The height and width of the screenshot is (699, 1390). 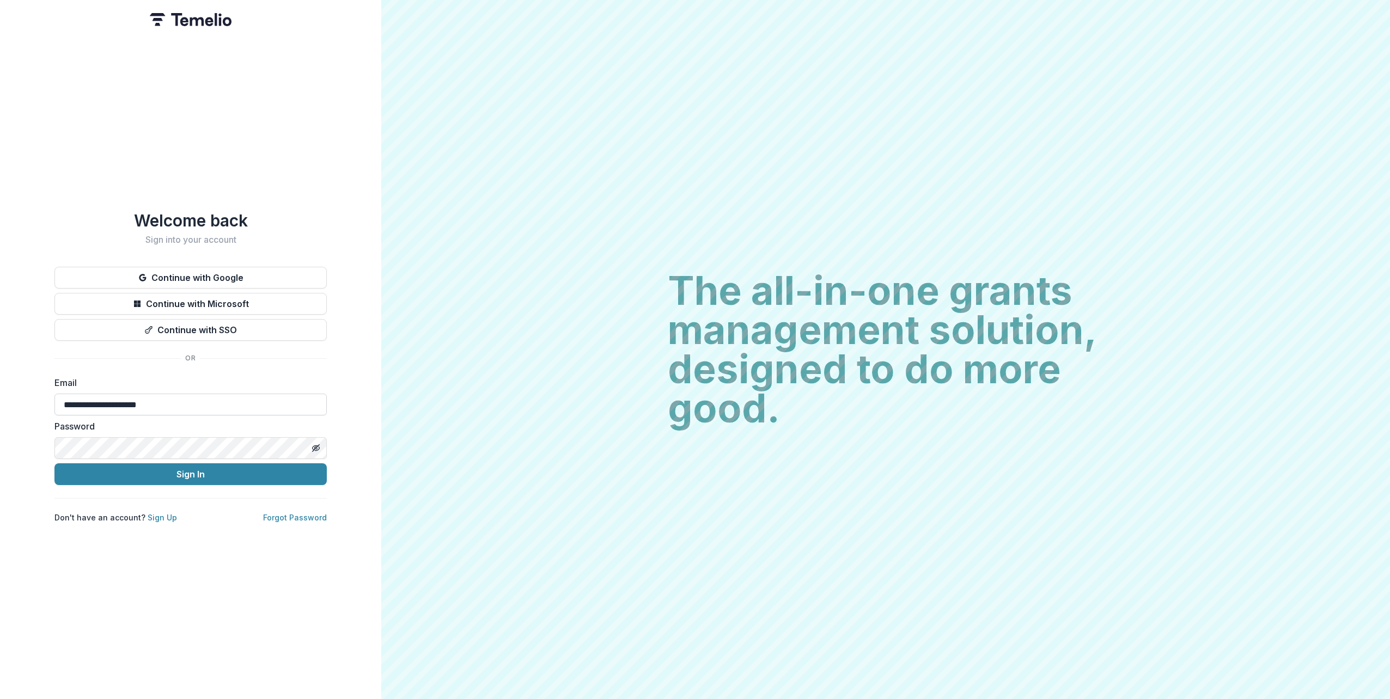 What do you see at coordinates (191, 474) in the screenshot?
I see `button: Sign In` at bounding box center [191, 474].